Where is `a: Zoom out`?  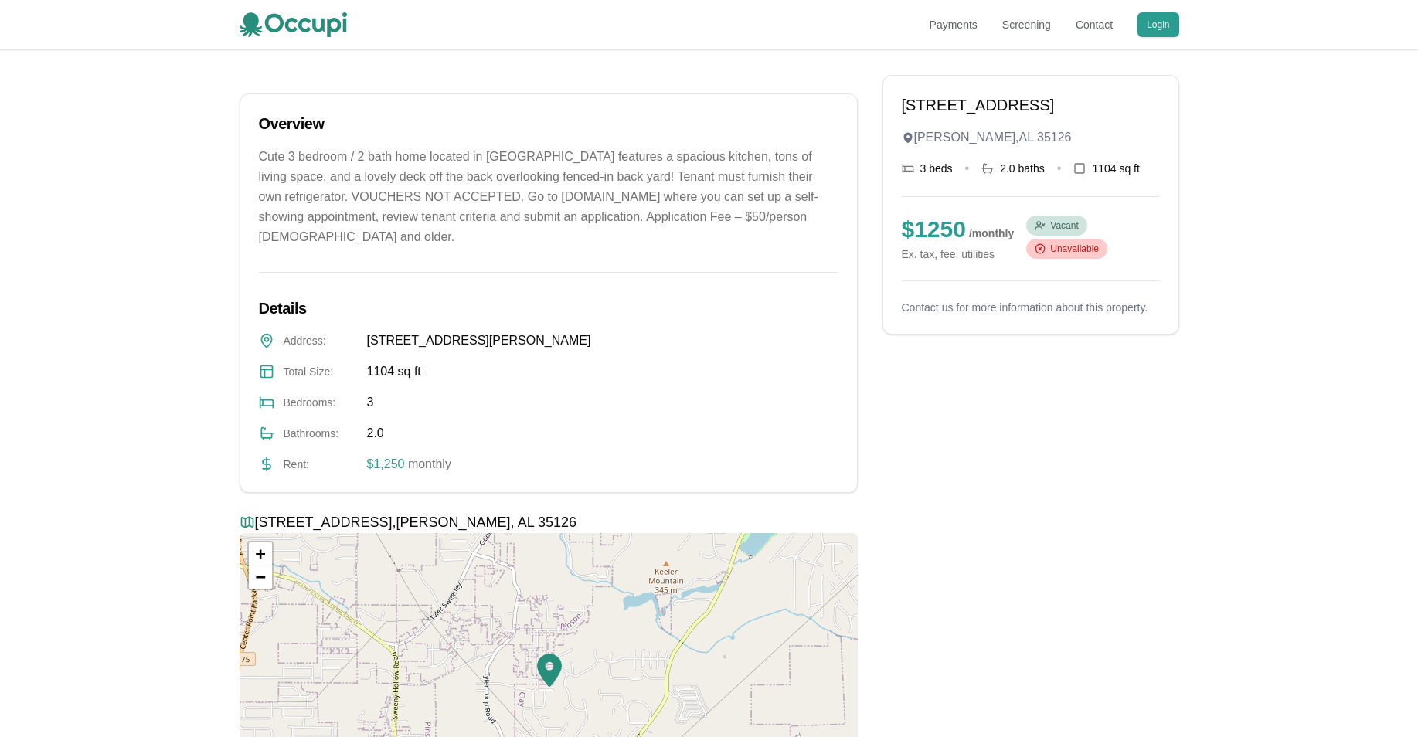 a: Zoom out is located at coordinates (260, 577).